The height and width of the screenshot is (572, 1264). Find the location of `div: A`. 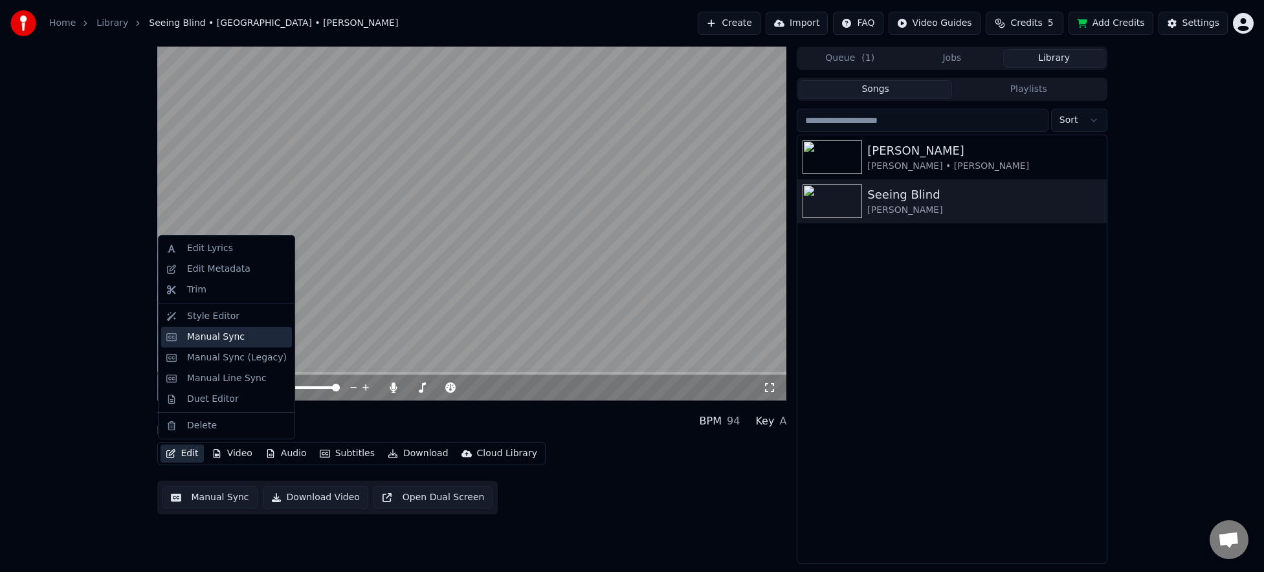

div: A is located at coordinates (782, 421).